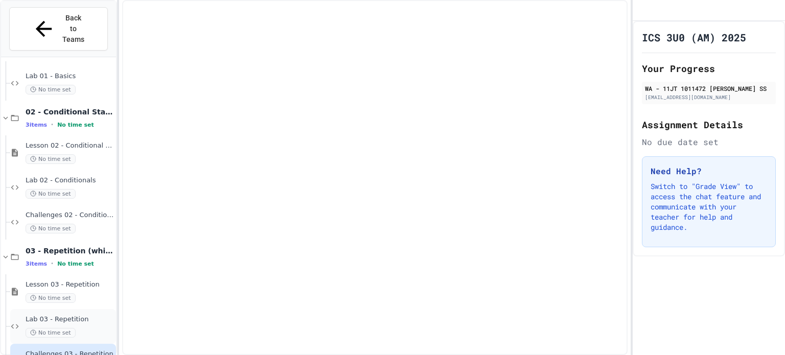 This screenshot has height=355, width=785. Describe the element at coordinates (709, 125) in the screenshot. I see `h2: Assignment Details` at that location.